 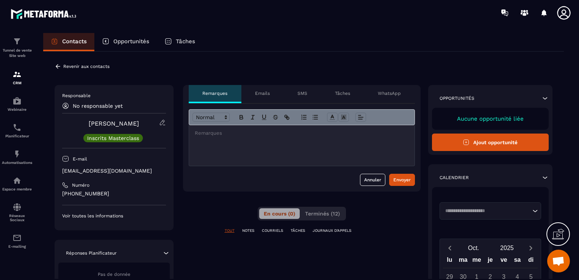 What do you see at coordinates (531, 261) in the screenshot?
I see `div: di` at bounding box center [531, 261].